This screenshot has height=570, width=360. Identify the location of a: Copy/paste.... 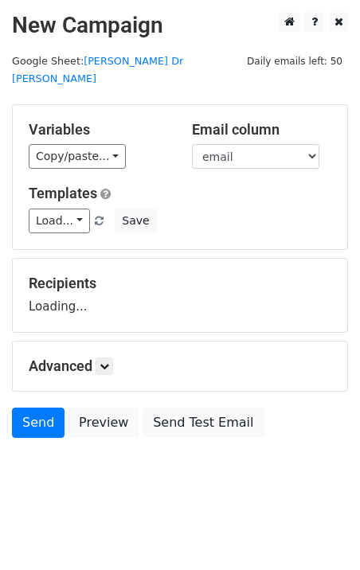
(77, 156).